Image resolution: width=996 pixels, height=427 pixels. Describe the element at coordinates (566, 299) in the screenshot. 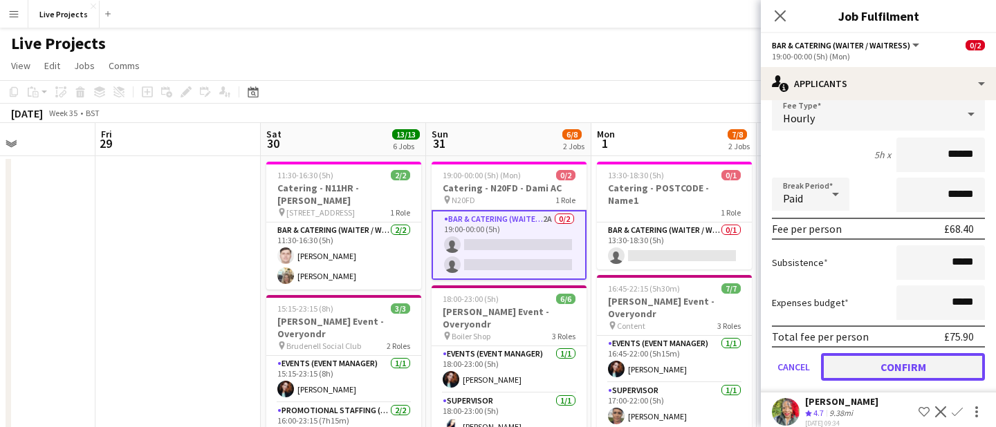

I see `span: 6/6` at that location.